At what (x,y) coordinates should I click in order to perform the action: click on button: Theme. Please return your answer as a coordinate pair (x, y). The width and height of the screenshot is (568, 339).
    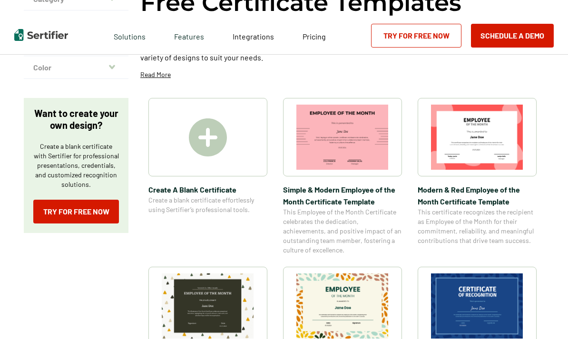
    Looking at the image, I should click on (76, 22).